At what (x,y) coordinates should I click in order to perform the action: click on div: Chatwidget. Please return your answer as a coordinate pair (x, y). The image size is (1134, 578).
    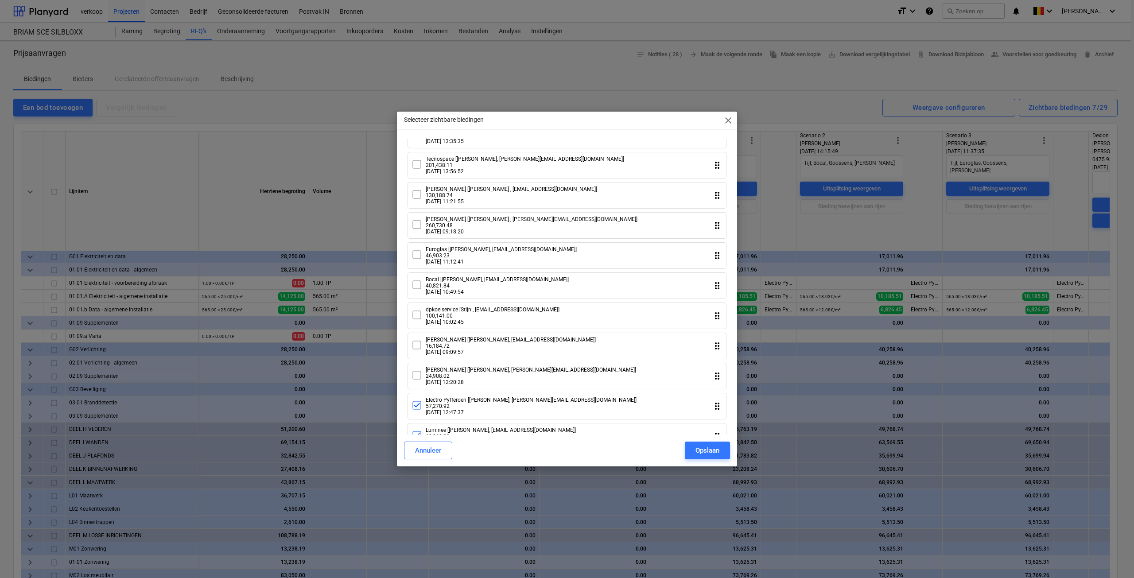
    Looking at the image, I should click on (1112, 557).